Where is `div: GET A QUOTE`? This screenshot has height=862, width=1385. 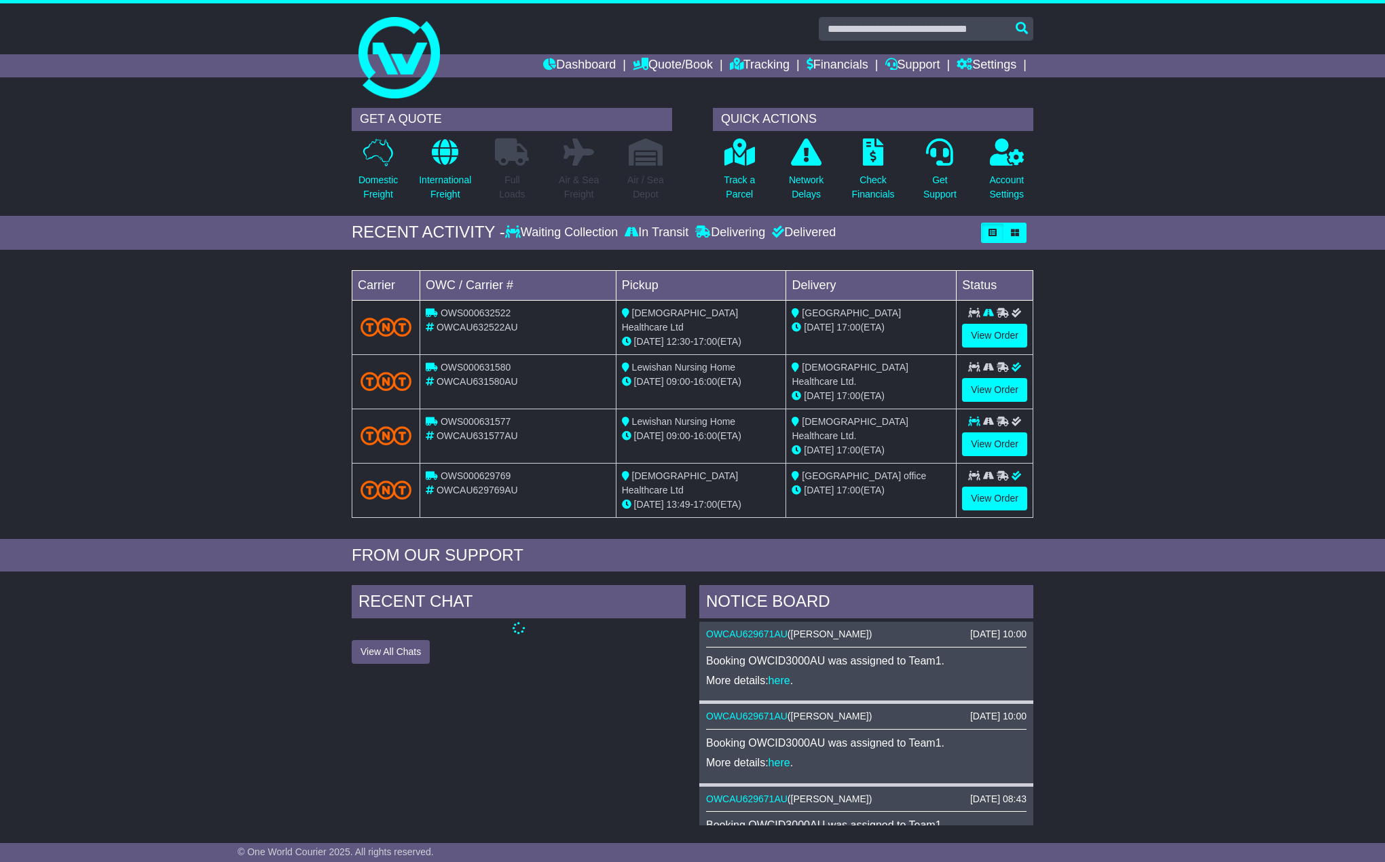 div: GET A QUOTE is located at coordinates (512, 119).